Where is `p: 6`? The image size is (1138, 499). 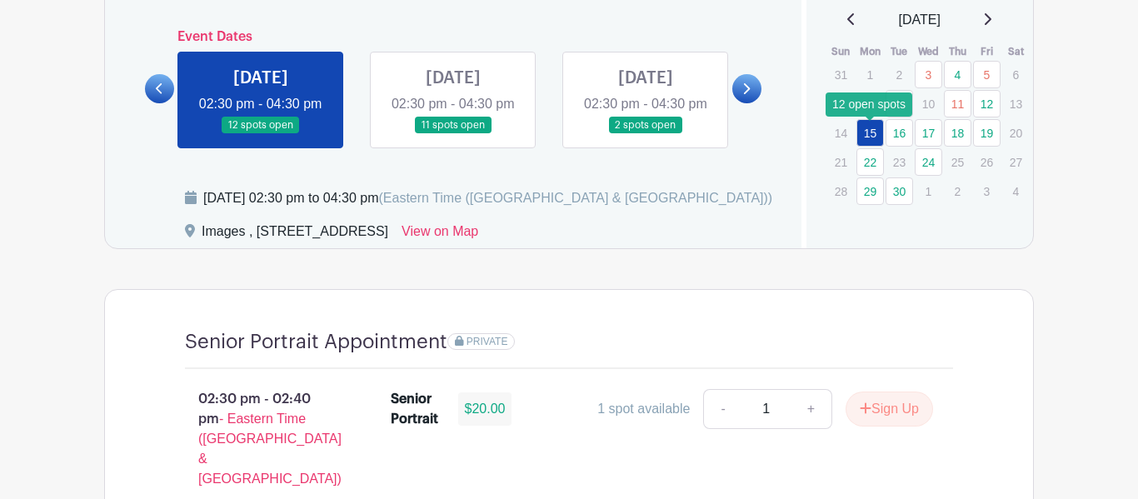
p: 6 is located at coordinates (1015, 74).